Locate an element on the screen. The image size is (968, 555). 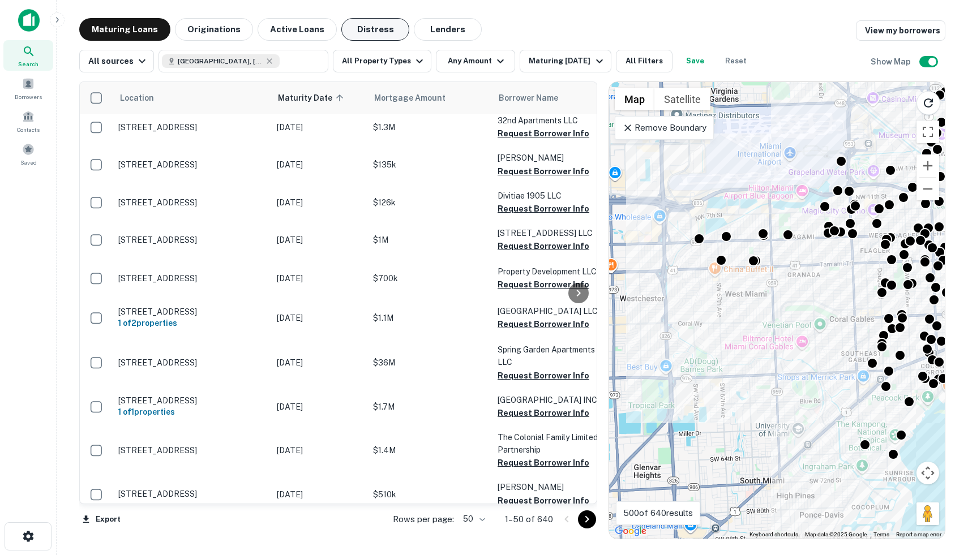
span: Contacts is located at coordinates (28, 130).